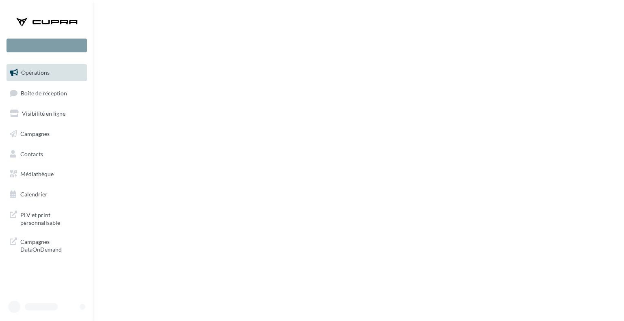 Image resolution: width=624 pixels, height=321 pixels. I want to click on span: Campagnes, so click(35, 134).